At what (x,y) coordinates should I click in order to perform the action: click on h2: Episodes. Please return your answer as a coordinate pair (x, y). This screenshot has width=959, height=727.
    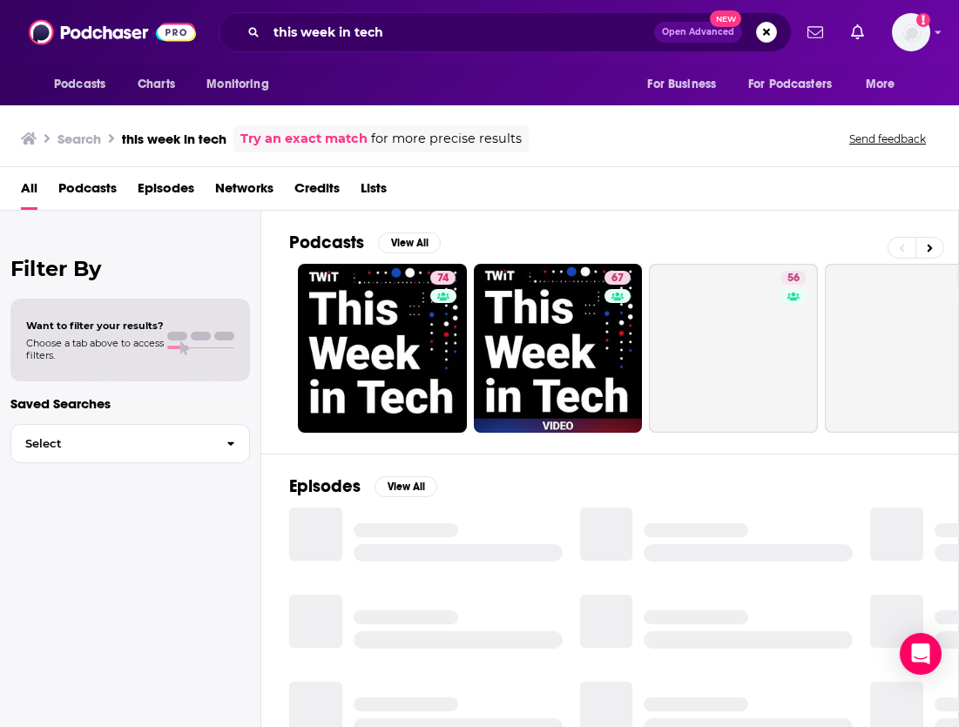
    Looking at the image, I should click on (325, 486).